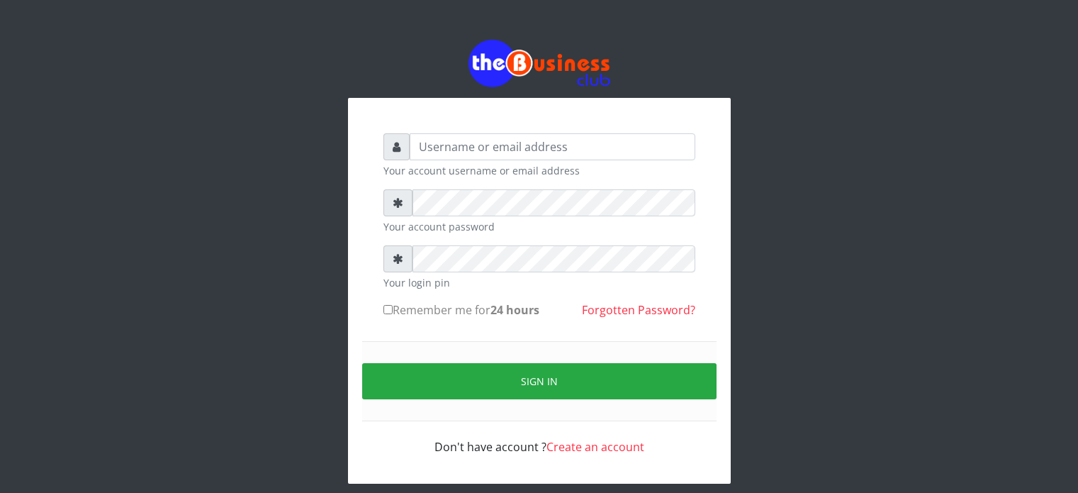  I want to click on input: Remember me for24 hours, so click(388, 309).